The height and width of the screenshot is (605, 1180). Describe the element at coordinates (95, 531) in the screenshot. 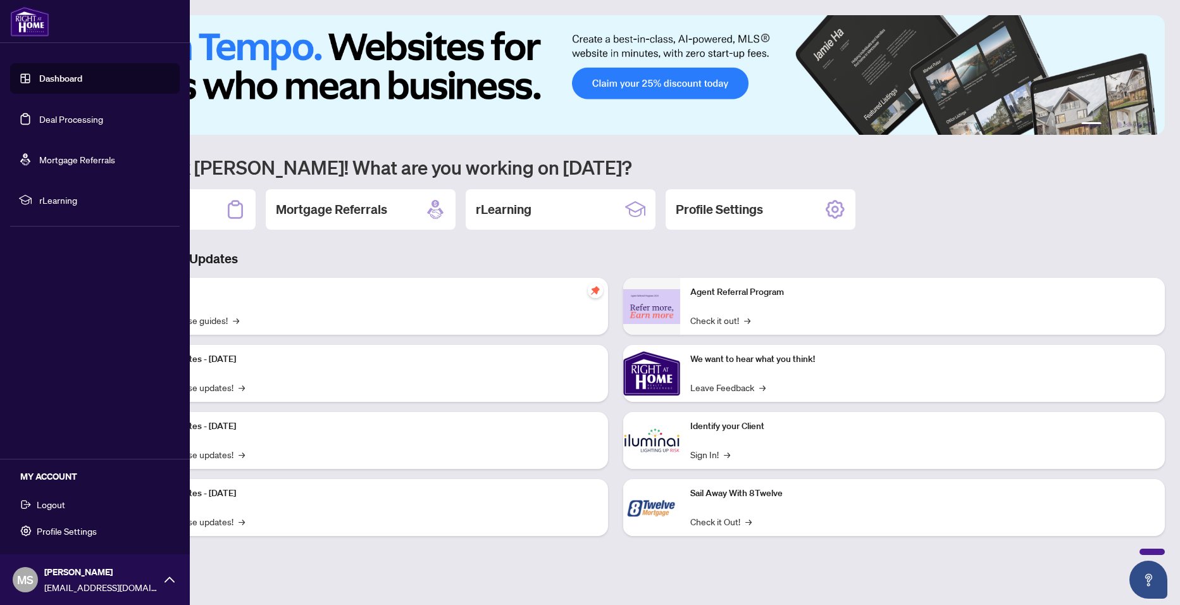

I see `button: Profile Settings` at that location.